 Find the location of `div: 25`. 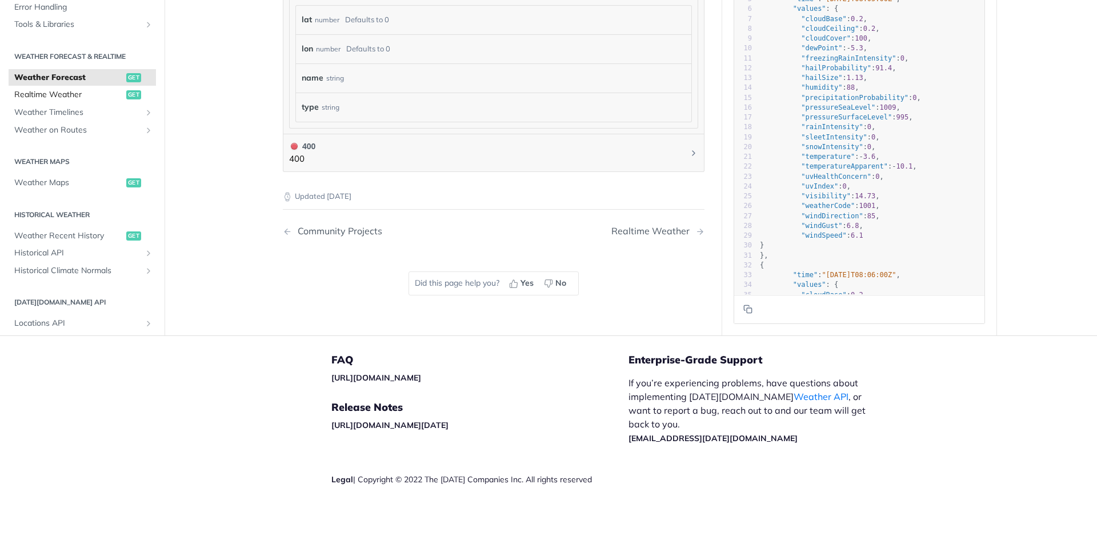

div: 25 is located at coordinates (743, 196).